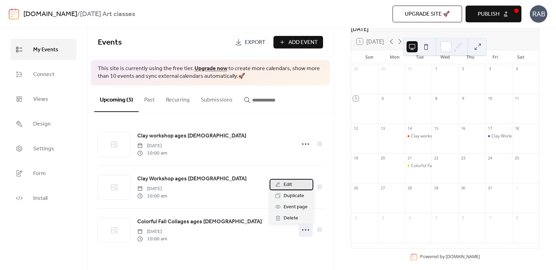 The height and width of the screenshot is (270, 556). What do you see at coordinates (43, 74) in the screenshot?
I see `a: Connect` at bounding box center [43, 74].